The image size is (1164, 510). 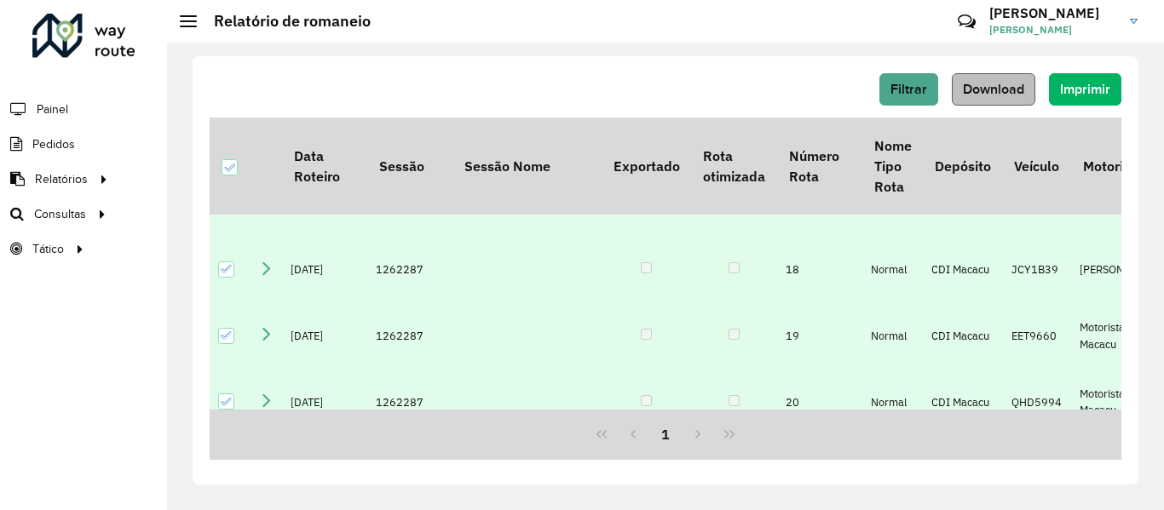 What do you see at coordinates (1085, 89) in the screenshot?
I see `span: Imprimir` at bounding box center [1085, 89].